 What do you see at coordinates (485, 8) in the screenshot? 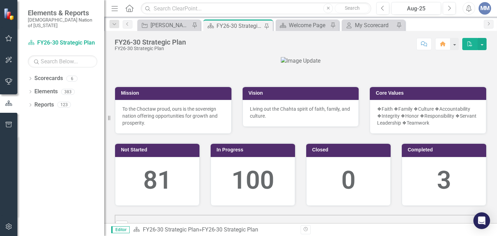
I see `button: MM` at bounding box center [485, 8].